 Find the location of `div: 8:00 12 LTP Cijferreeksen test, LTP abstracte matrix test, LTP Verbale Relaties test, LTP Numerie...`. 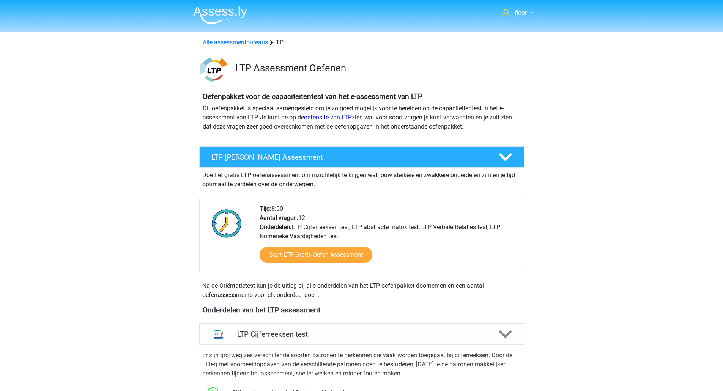

div: 8:00 12 LTP Cijferreeksen test, LTP abstracte matrix test, LTP Verbale Relaties test, LTP Numerie... is located at coordinates (389, 238).